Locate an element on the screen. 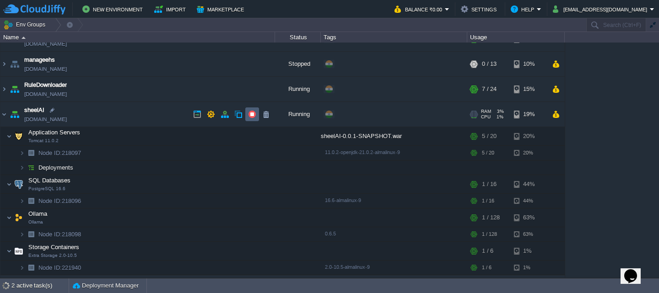  div: Tags is located at coordinates (394, 37).